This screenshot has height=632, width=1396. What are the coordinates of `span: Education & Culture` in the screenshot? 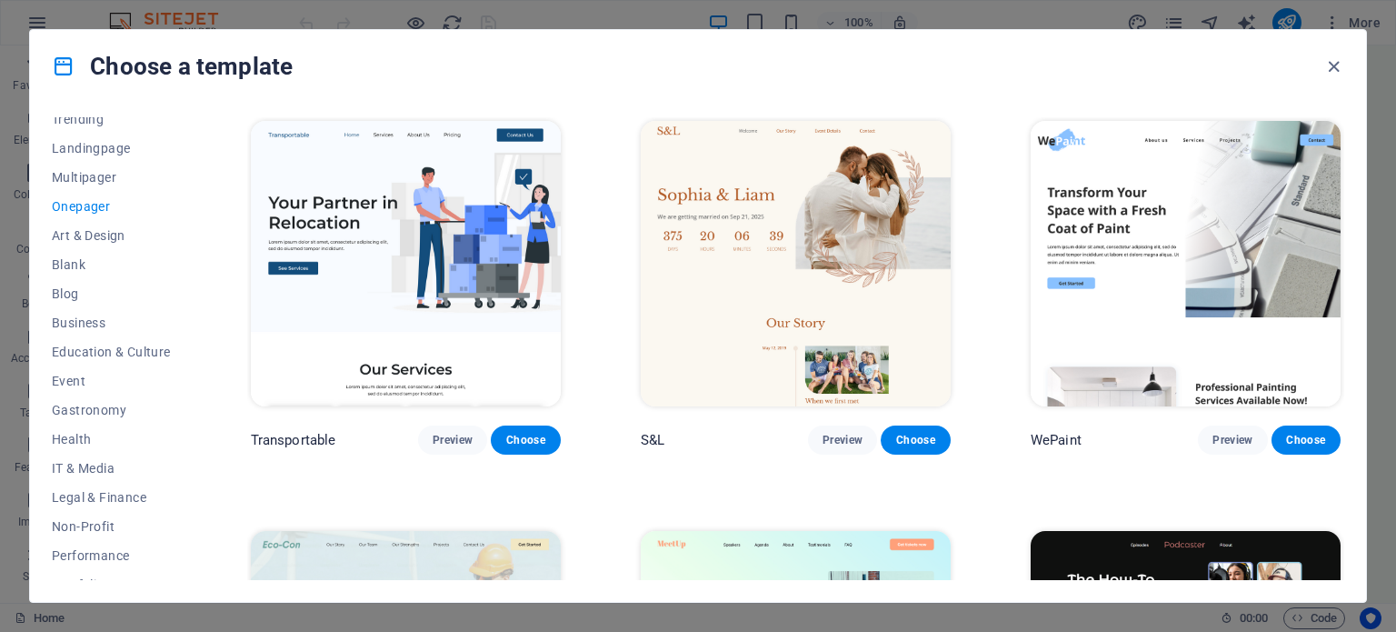 It's located at (111, 352).